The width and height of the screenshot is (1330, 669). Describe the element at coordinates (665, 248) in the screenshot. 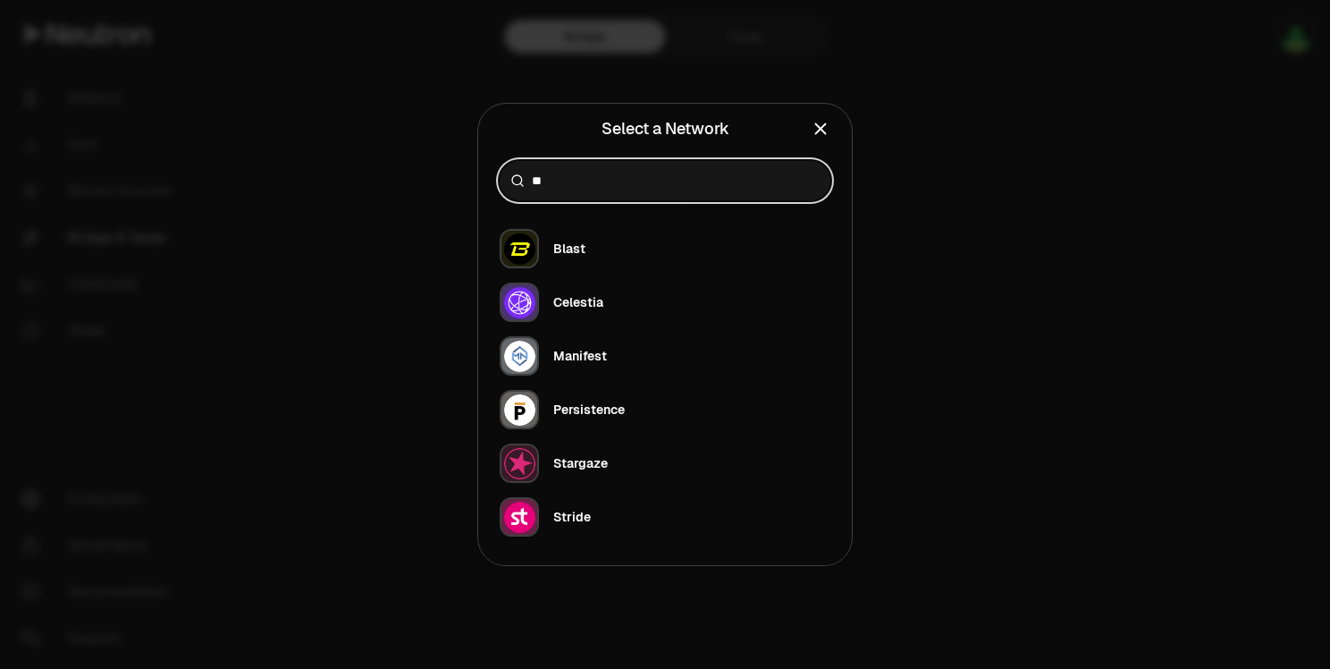

I see `button: Blast LogoBlast LogoBlast` at that location.